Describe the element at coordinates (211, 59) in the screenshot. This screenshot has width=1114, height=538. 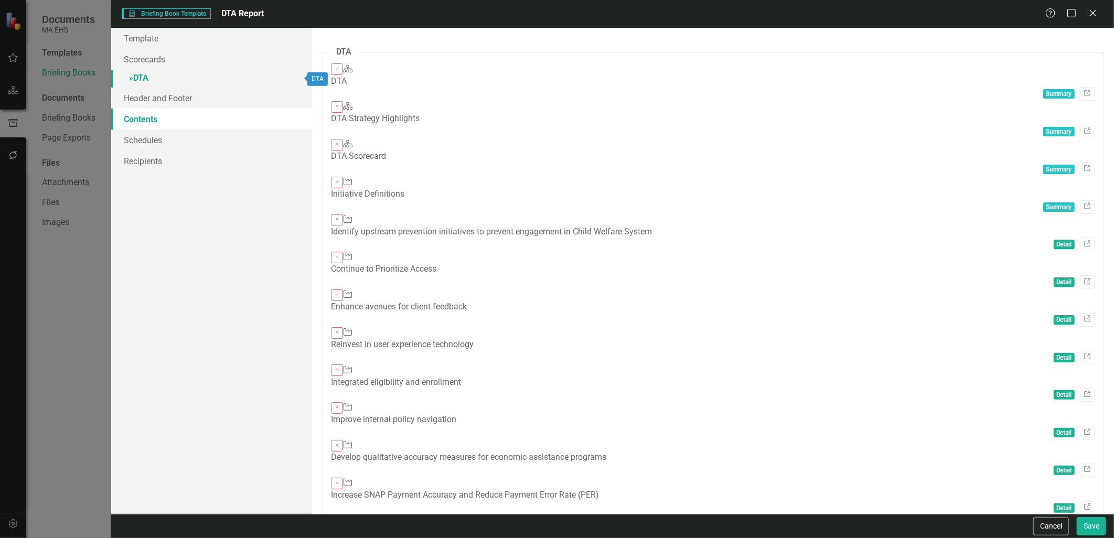
I see `a: Scorecards` at that location.